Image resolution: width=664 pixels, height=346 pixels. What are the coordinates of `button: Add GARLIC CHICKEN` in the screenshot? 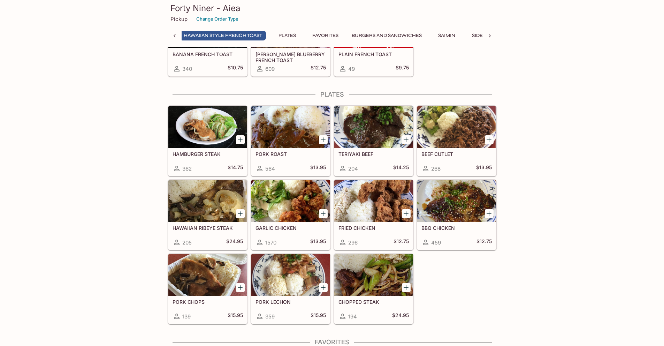 It's located at (323, 213).